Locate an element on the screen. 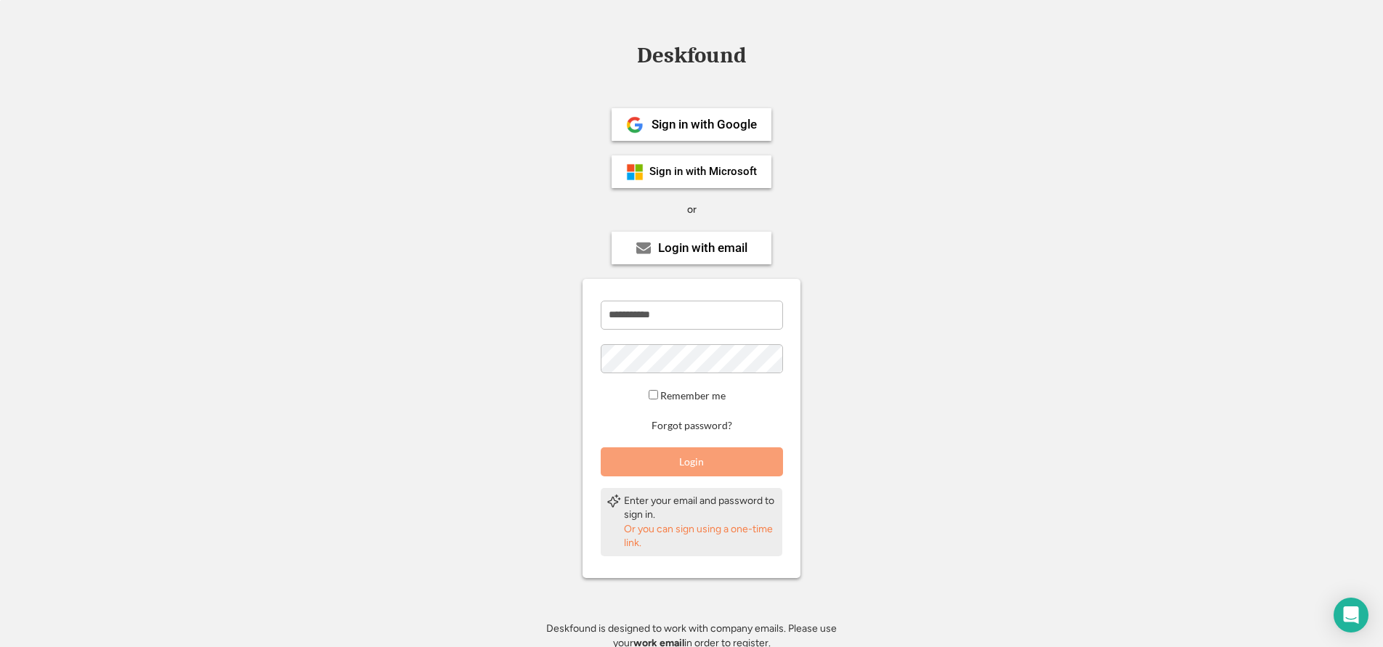 This screenshot has width=1383, height=647. div: or is located at coordinates (691, 210).